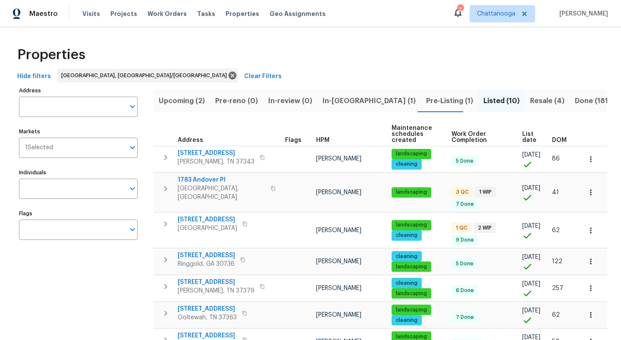  What do you see at coordinates (263, 76) in the screenshot?
I see `button: Clear Filters` at bounding box center [263, 76].